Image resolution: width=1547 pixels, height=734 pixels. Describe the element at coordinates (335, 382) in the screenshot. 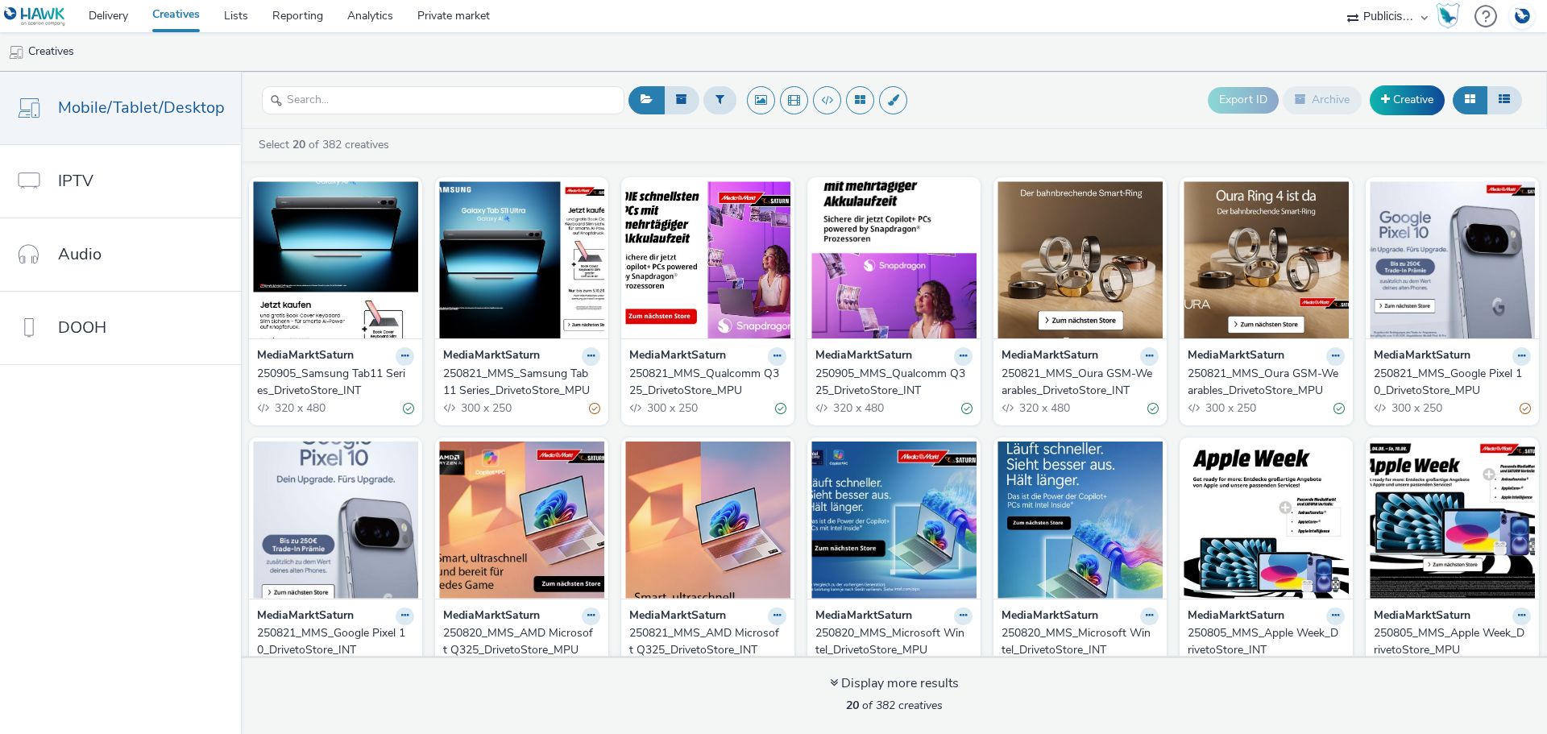

I see `a: 250905_Samsung Tab11 Series_DrivetoStore_INT` at that location.